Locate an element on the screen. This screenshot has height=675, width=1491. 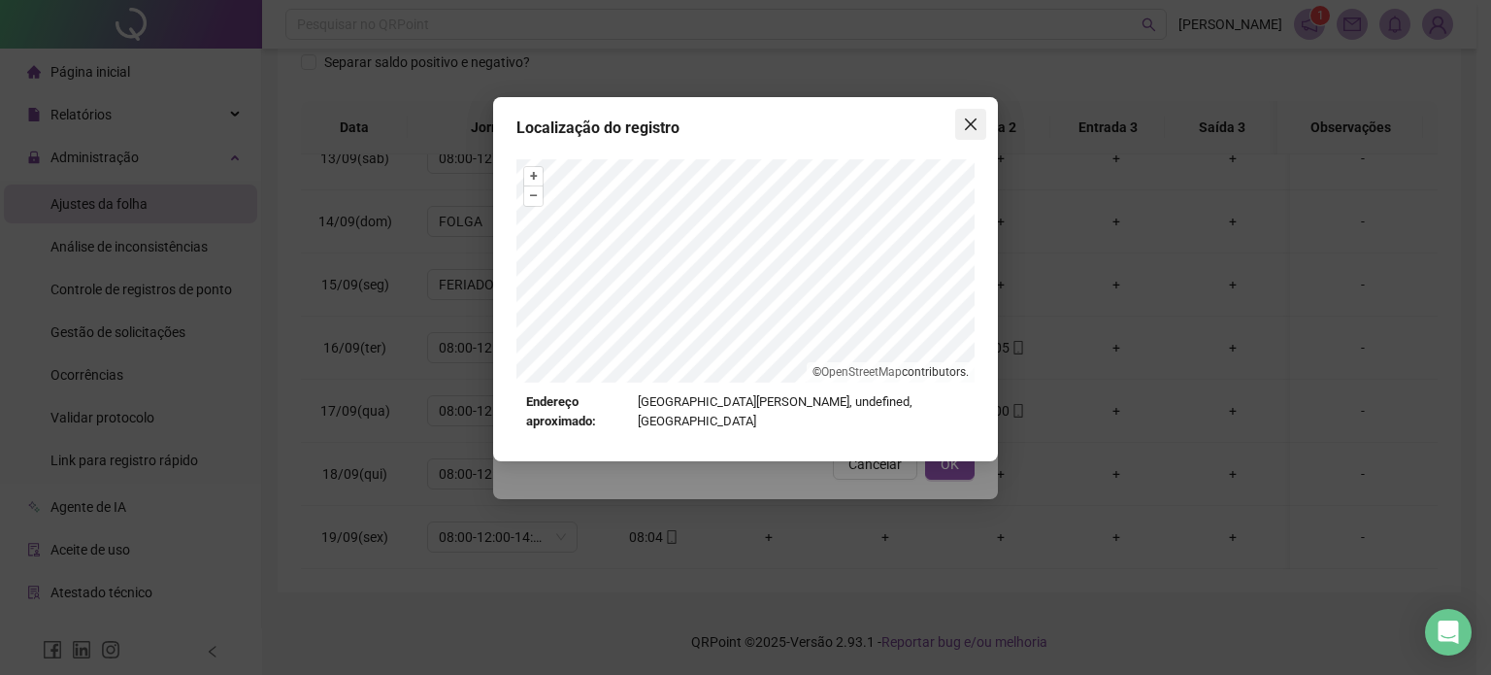
div: Open Intercom Messenger is located at coordinates (1448, 632).